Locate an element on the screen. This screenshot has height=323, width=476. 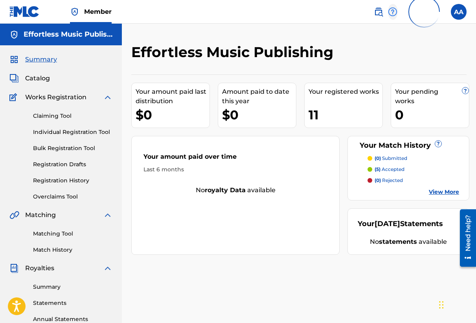
img: Summary is located at coordinates (14, 59).